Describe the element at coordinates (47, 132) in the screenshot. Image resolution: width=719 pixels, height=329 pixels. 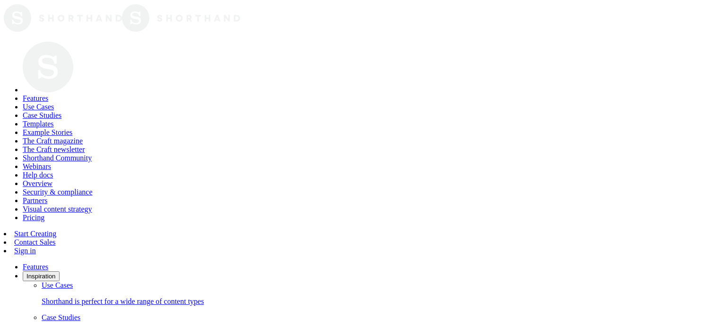
I see `a: Example Stories` at that location.